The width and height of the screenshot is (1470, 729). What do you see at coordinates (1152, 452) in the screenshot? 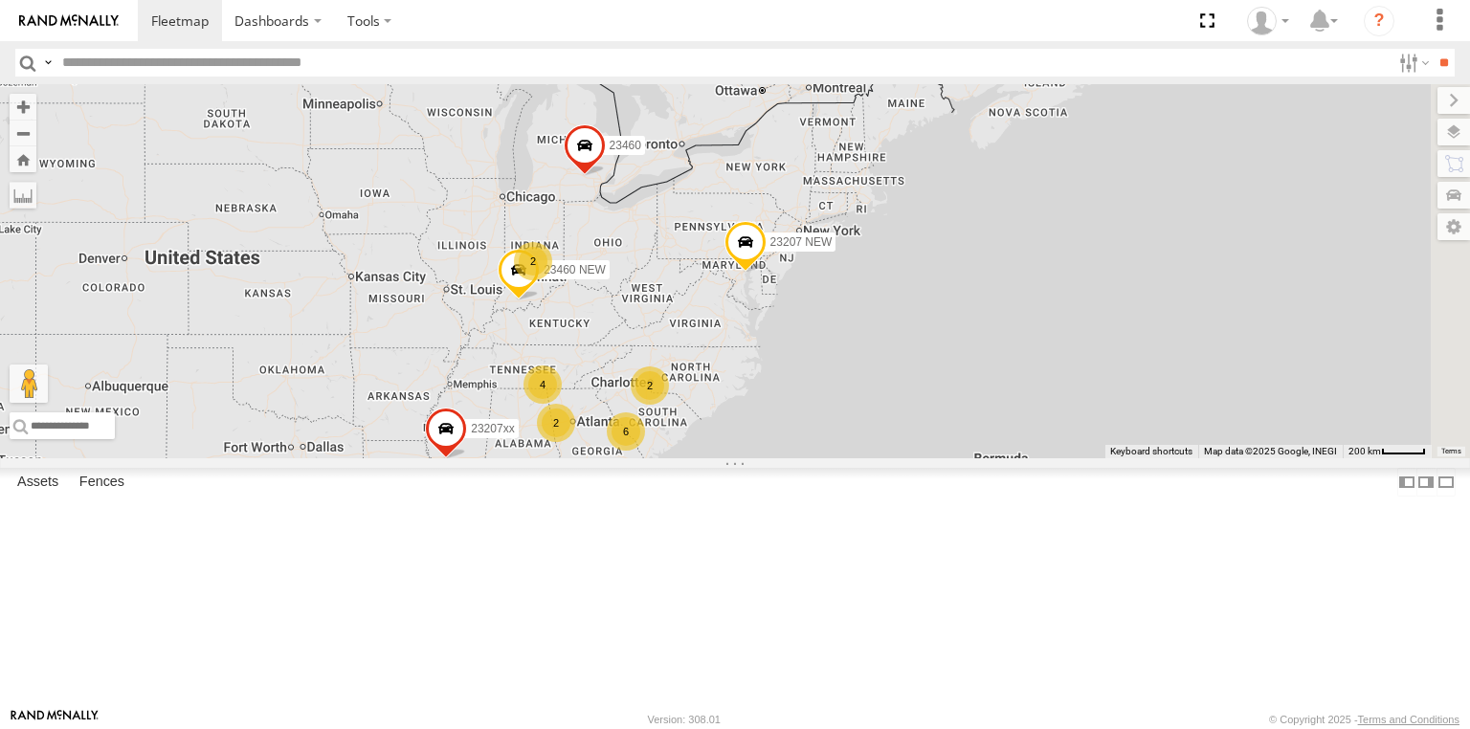
I see `button: Keyboard shortcuts` at bounding box center [1152, 452].